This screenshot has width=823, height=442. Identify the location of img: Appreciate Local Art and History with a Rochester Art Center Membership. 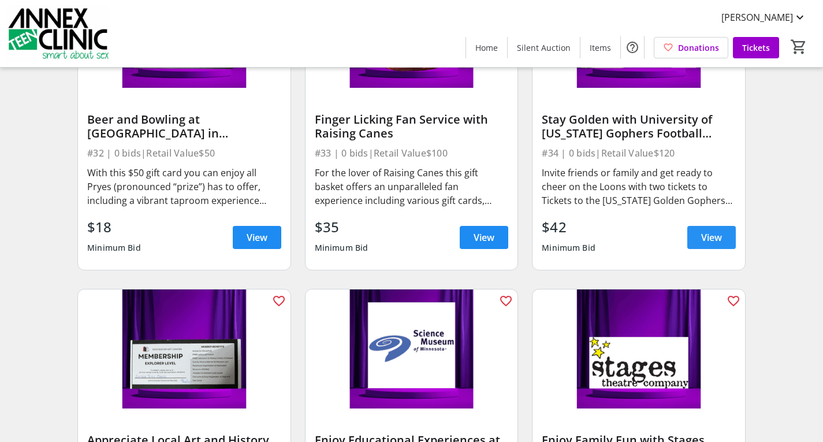
(184, 349).